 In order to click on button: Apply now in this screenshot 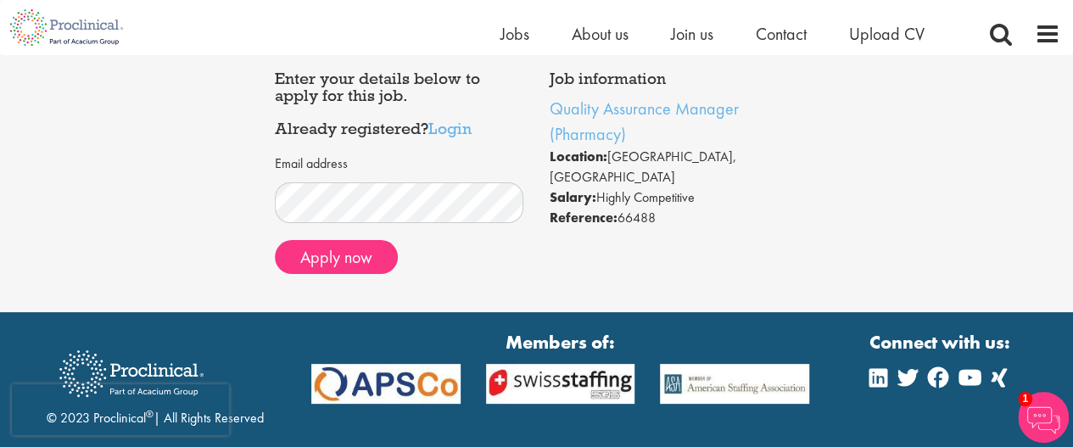, I will do `click(336, 257)`.